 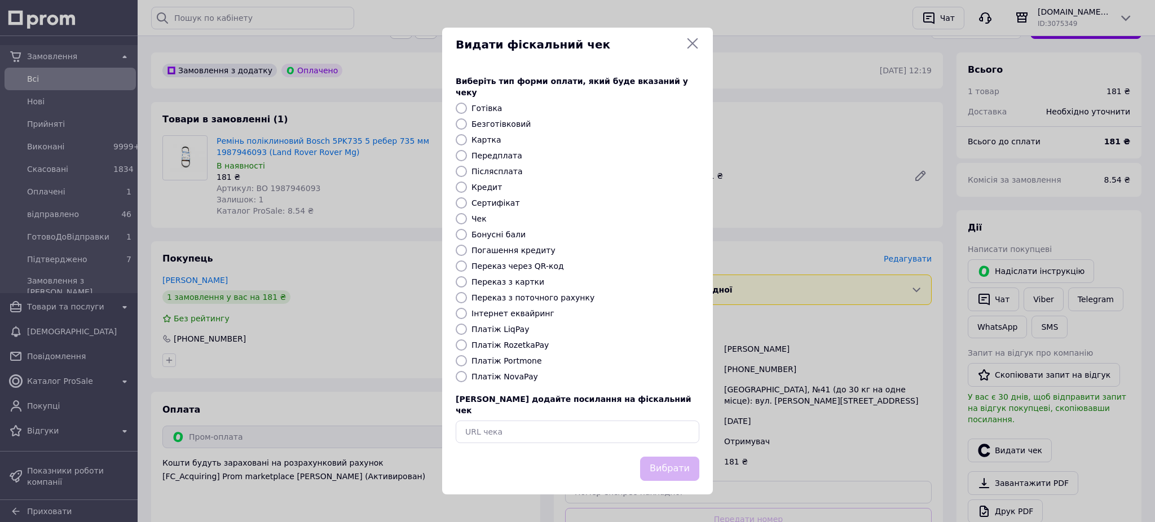 What do you see at coordinates (487, 108) in the screenshot?
I see `label: Готівка` at bounding box center [487, 108].